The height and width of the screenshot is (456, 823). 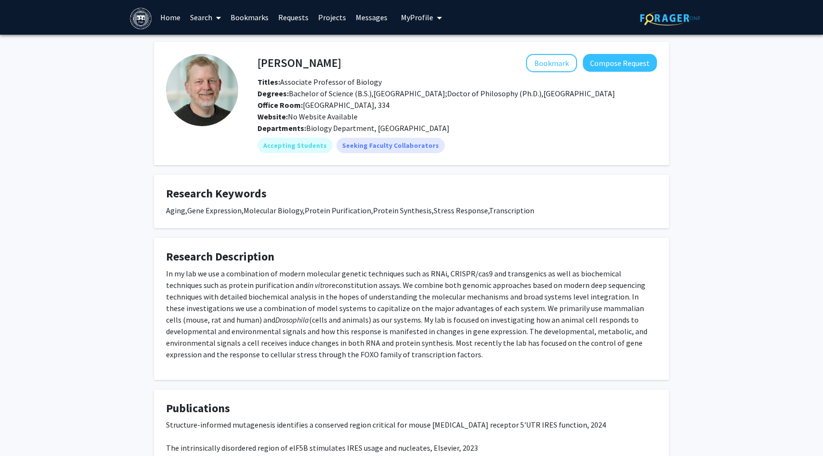 What do you see at coordinates (552, 63) in the screenshot?
I see `button: Add Michael Marr to Bookmarks` at bounding box center [552, 63].